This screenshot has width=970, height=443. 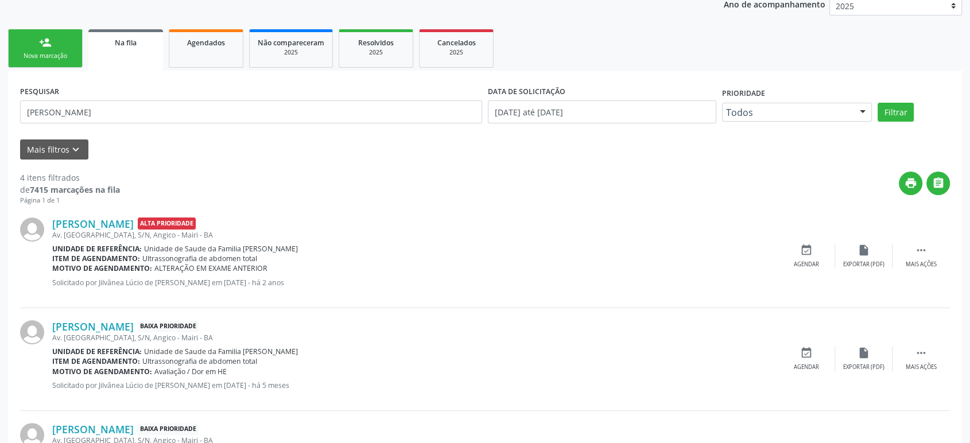 I want to click on span: Não compareceram, so click(x=291, y=42).